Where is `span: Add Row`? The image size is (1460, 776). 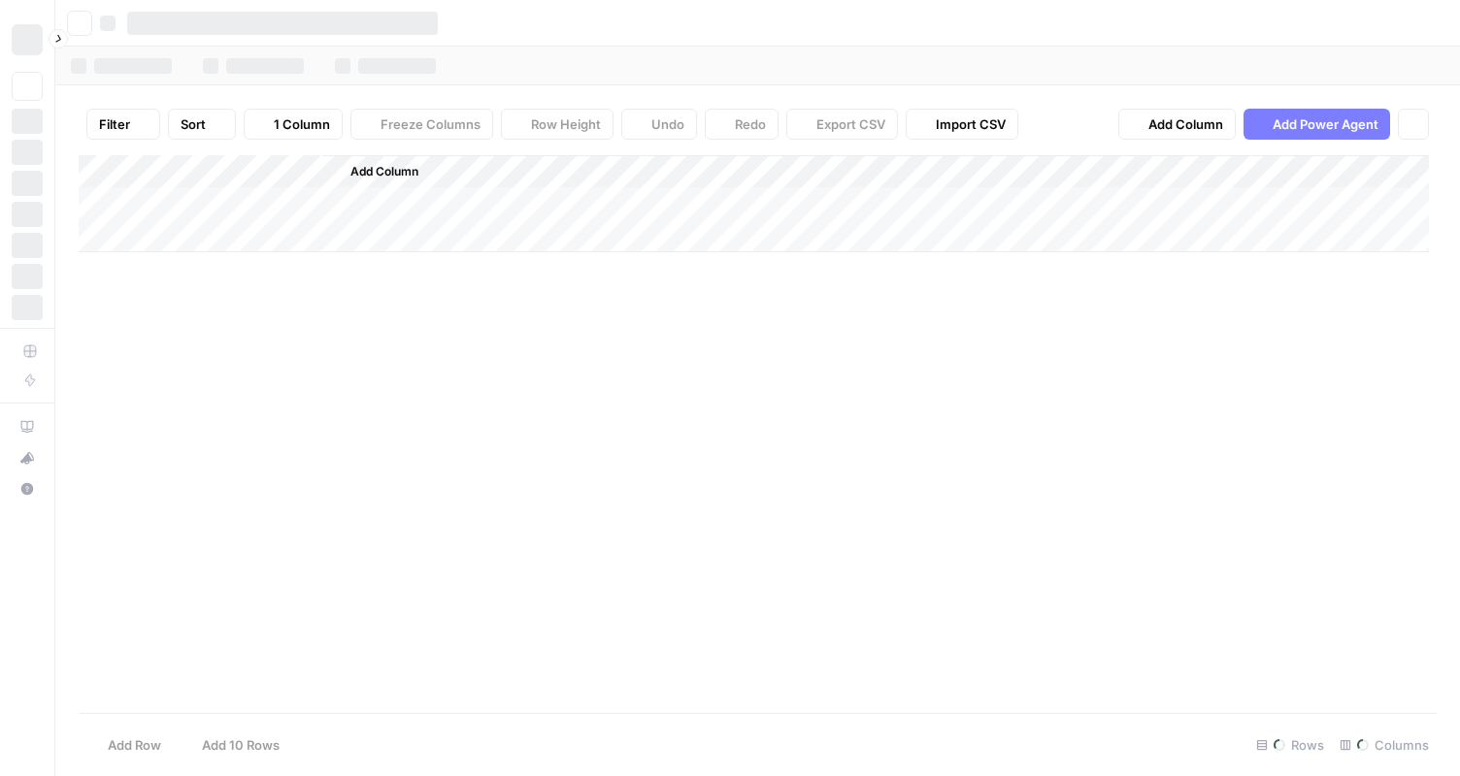 span: Add Row is located at coordinates (134, 745).